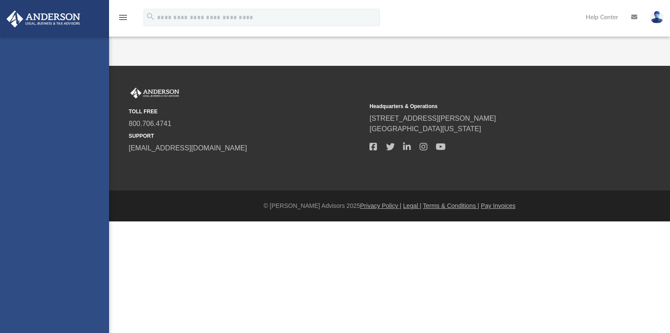  I want to click on i: search, so click(150, 17).